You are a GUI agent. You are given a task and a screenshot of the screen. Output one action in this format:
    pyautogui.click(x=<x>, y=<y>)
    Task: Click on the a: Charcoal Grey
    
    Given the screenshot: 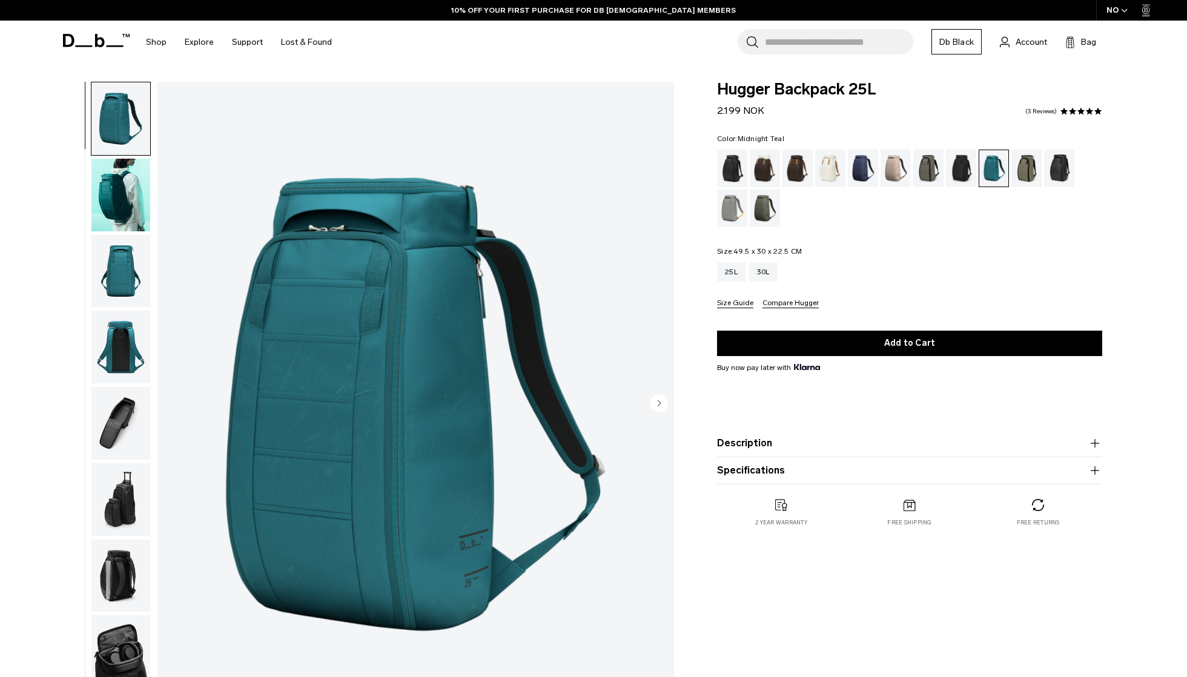 What is the action you would take?
    pyautogui.click(x=962, y=168)
    